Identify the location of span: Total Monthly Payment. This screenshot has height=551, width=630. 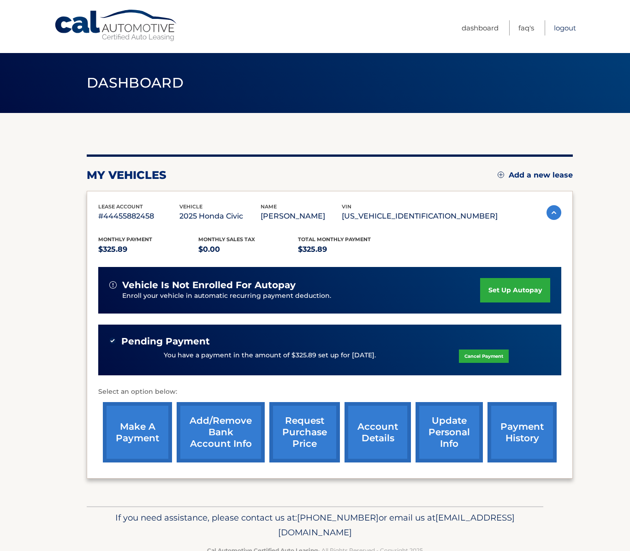
(334, 239).